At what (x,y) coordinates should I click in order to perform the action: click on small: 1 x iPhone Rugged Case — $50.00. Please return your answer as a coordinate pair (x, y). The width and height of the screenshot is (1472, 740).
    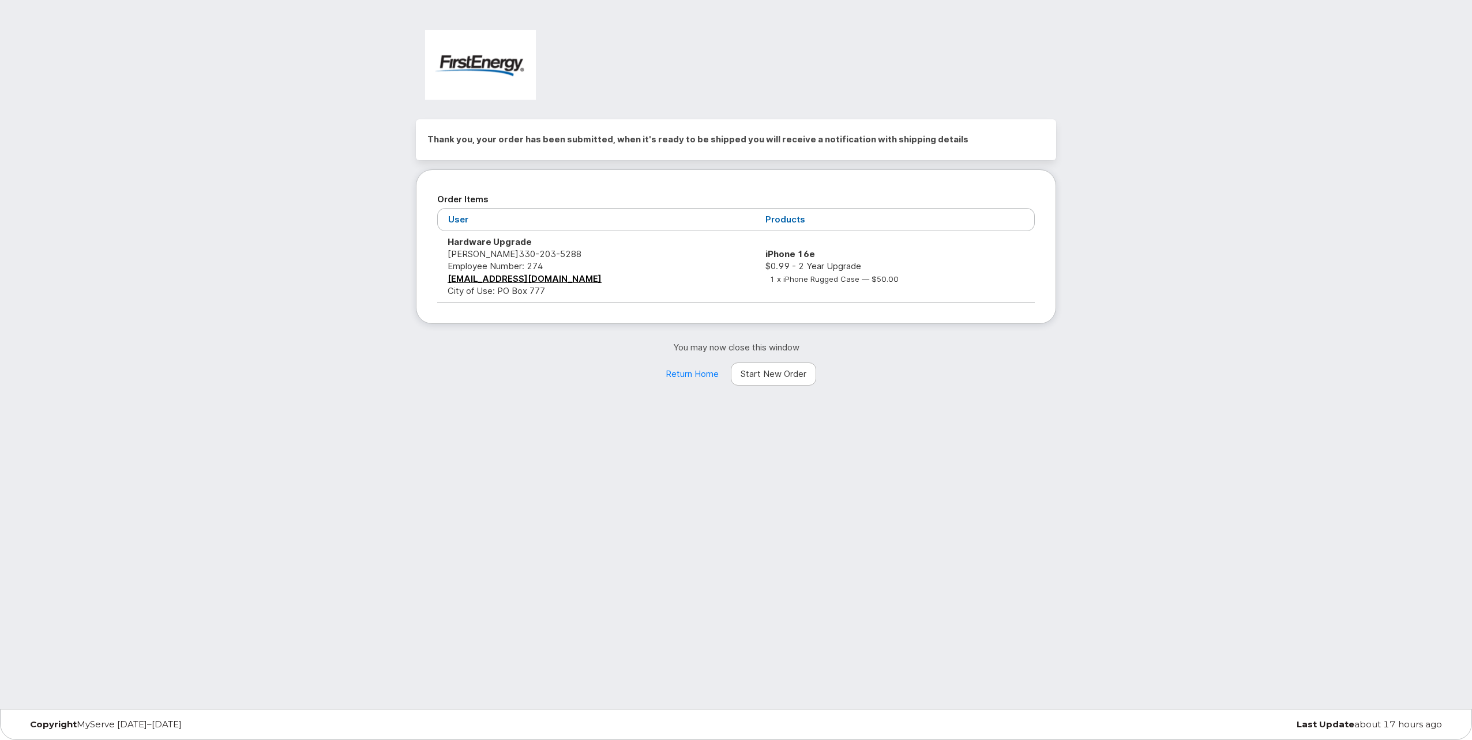
    Looking at the image, I should click on (834, 279).